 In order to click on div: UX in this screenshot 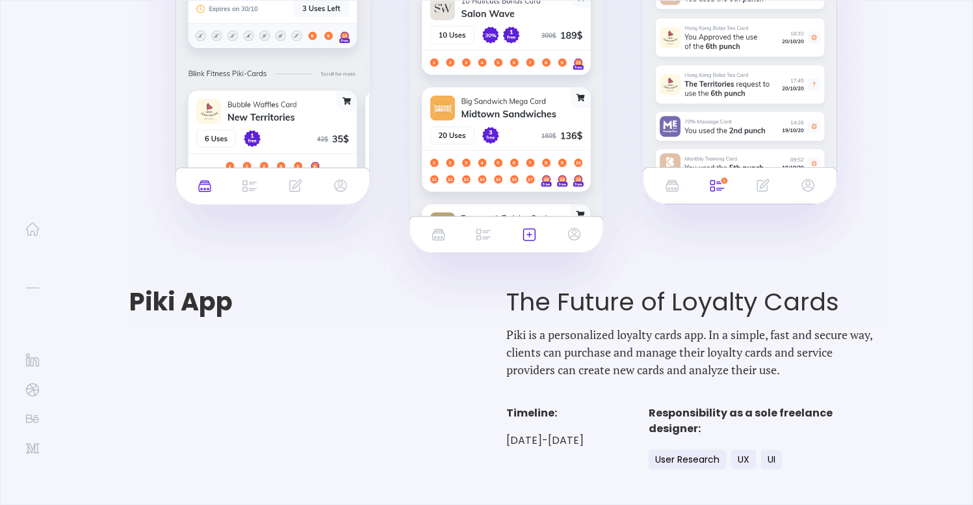, I will do `click(744, 459)`.